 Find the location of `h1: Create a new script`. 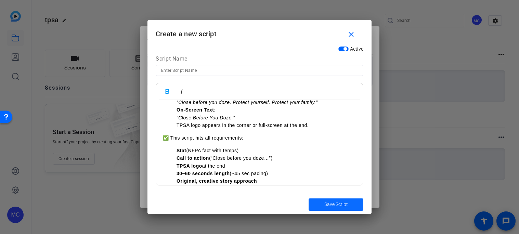

h1: Create a new script is located at coordinates (259, 31).